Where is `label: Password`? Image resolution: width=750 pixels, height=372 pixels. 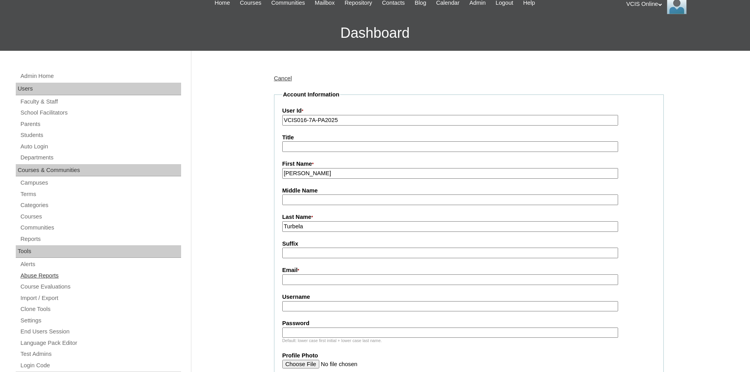 label: Password is located at coordinates (469, 323).